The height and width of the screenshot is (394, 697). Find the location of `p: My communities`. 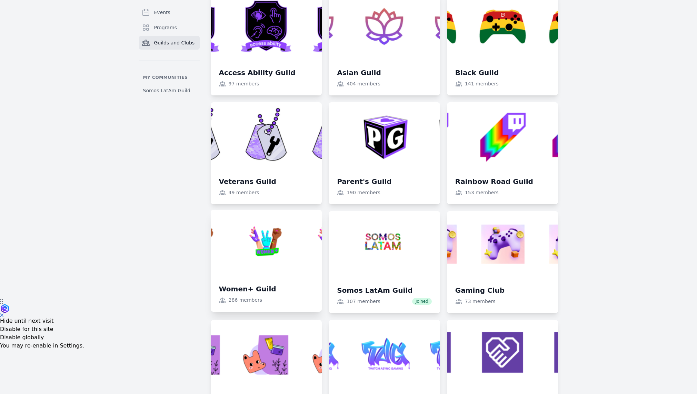

p: My communities is located at coordinates (169, 78).